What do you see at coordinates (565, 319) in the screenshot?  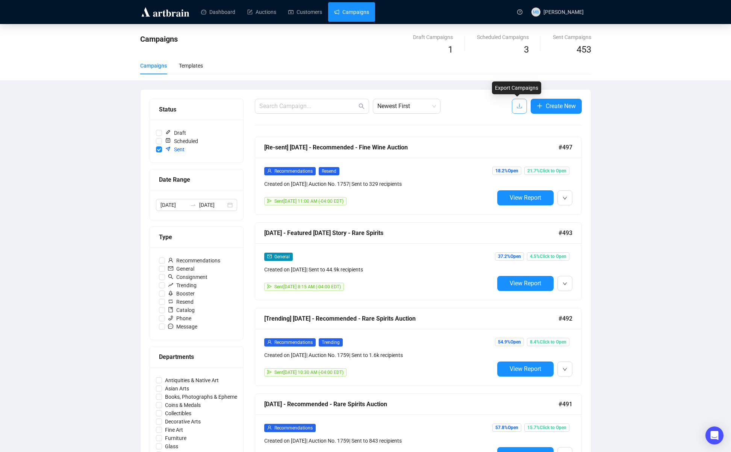 I see `span: #492` at bounding box center [565, 319].